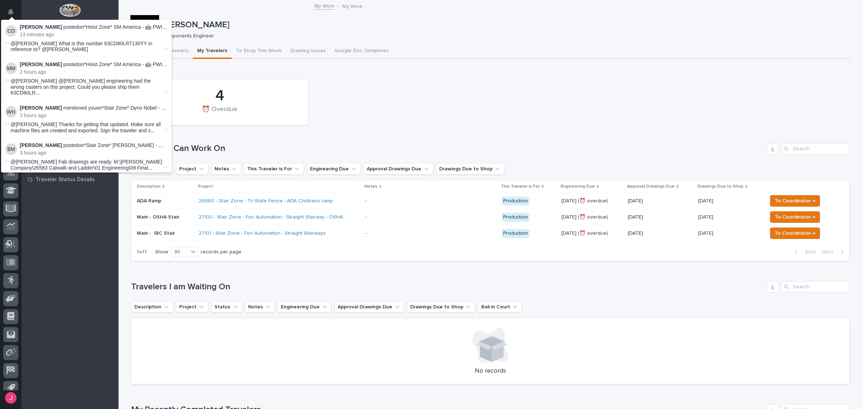 The height and width of the screenshot is (409, 862). I want to click on button: To Shop This Week, so click(259, 51).